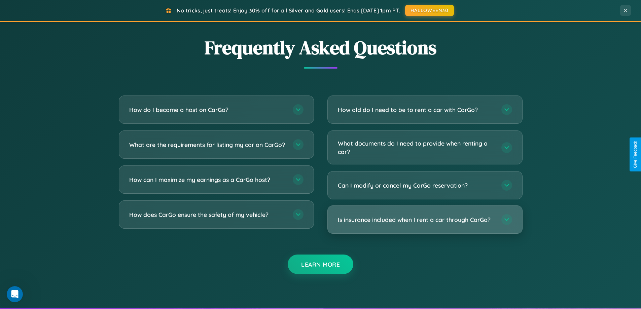  Describe the element at coordinates (321, 47) in the screenshot. I see `h2: Frequently Asked Questions` at that location.